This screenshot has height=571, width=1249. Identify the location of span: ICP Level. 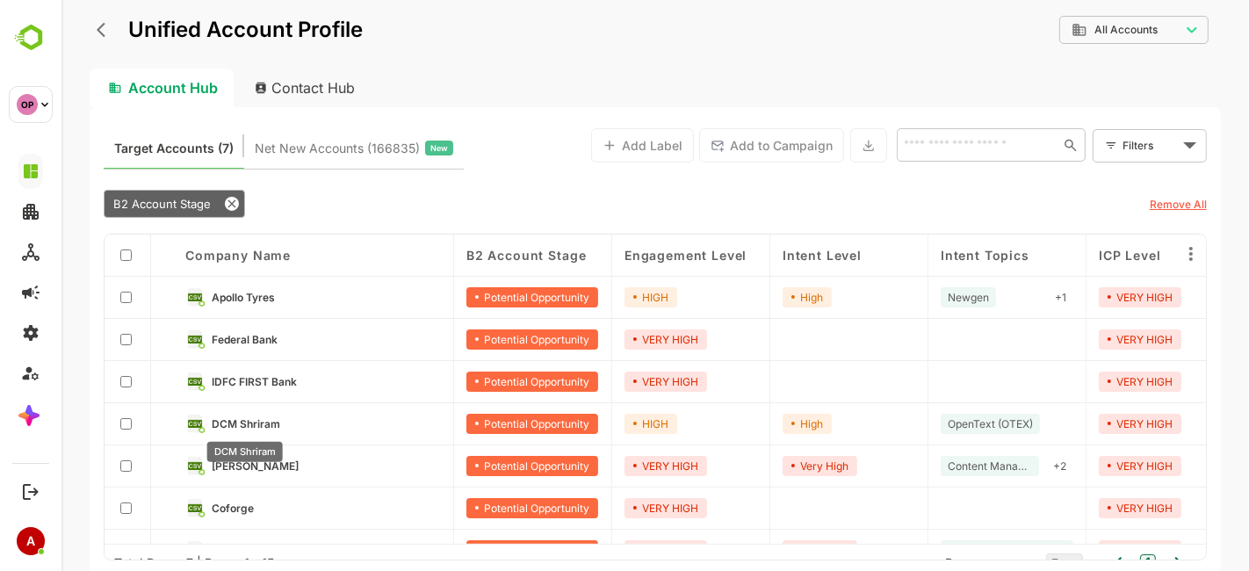
(1068, 255).